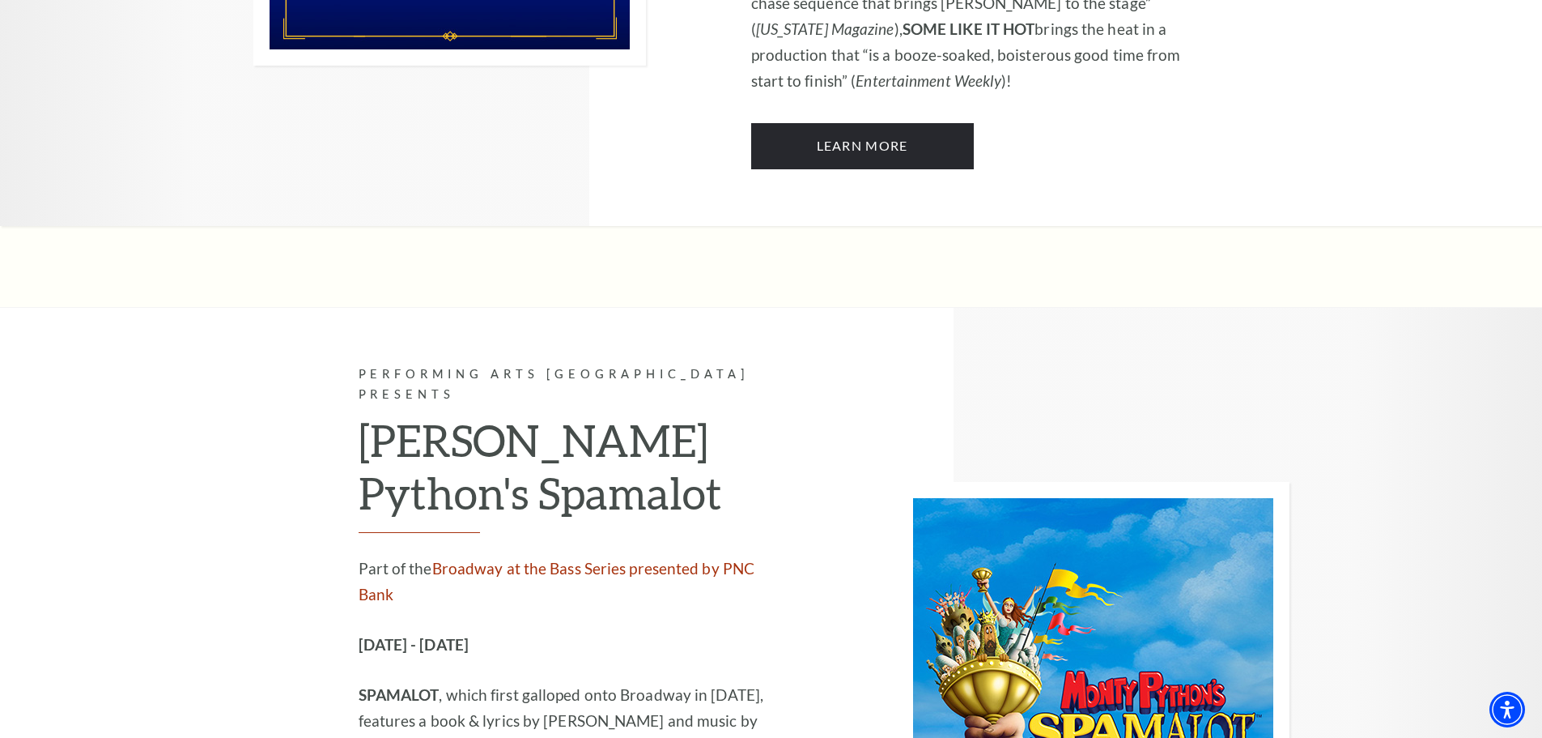 This screenshot has height=738, width=1542. What do you see at coordinates (557, 581) in the screenshot?
I see `a: Broadway at the Bass Series presented by PNC Bank` at bounding box center [557, 581].